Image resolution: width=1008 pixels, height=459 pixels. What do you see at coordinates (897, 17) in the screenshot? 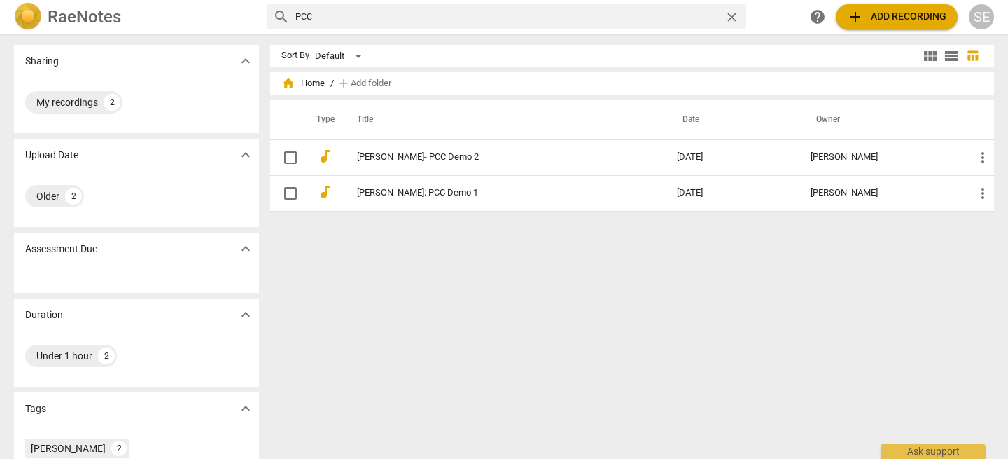
I see `span: Add recording` at bounding box center [897, 17].